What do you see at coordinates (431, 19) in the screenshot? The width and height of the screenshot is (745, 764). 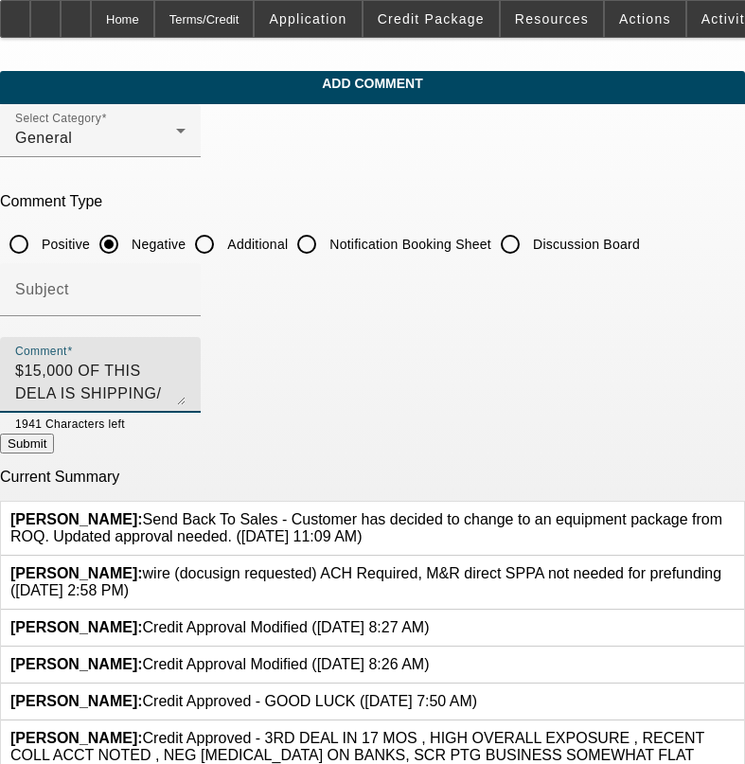 I see `button: Credit Package` at bounding box center [431, 19].